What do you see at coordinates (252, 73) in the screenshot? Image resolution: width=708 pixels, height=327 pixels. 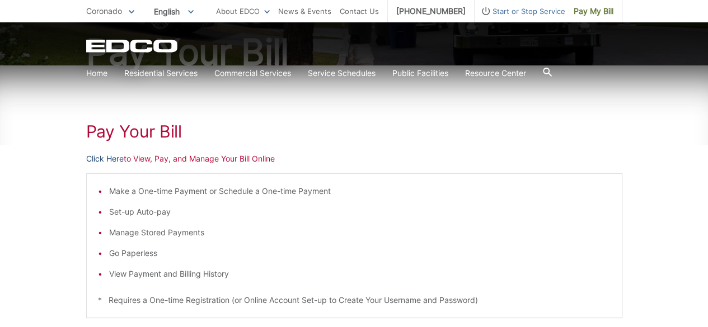 I see `a: Commercial Services` at bounding box center [252, 73].